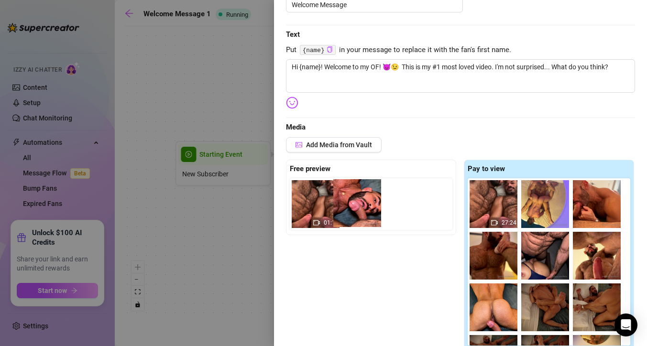  I want to click on code: {name}, so click(318, 50).